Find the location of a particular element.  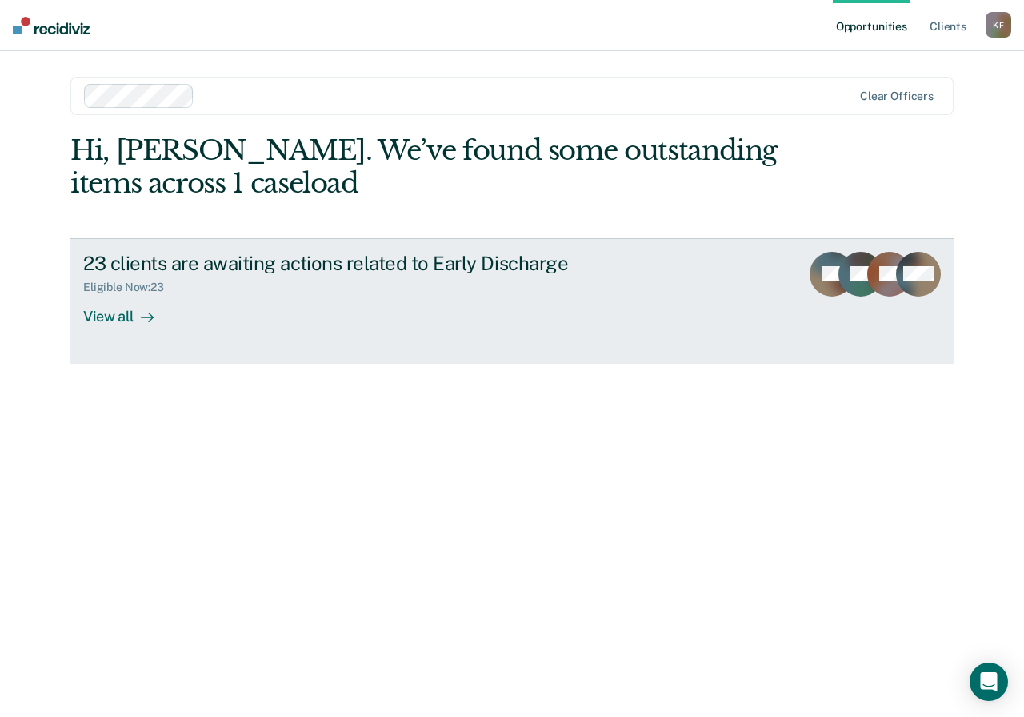

div: Open Intercom Messenger is located at coordinates (988, 682).